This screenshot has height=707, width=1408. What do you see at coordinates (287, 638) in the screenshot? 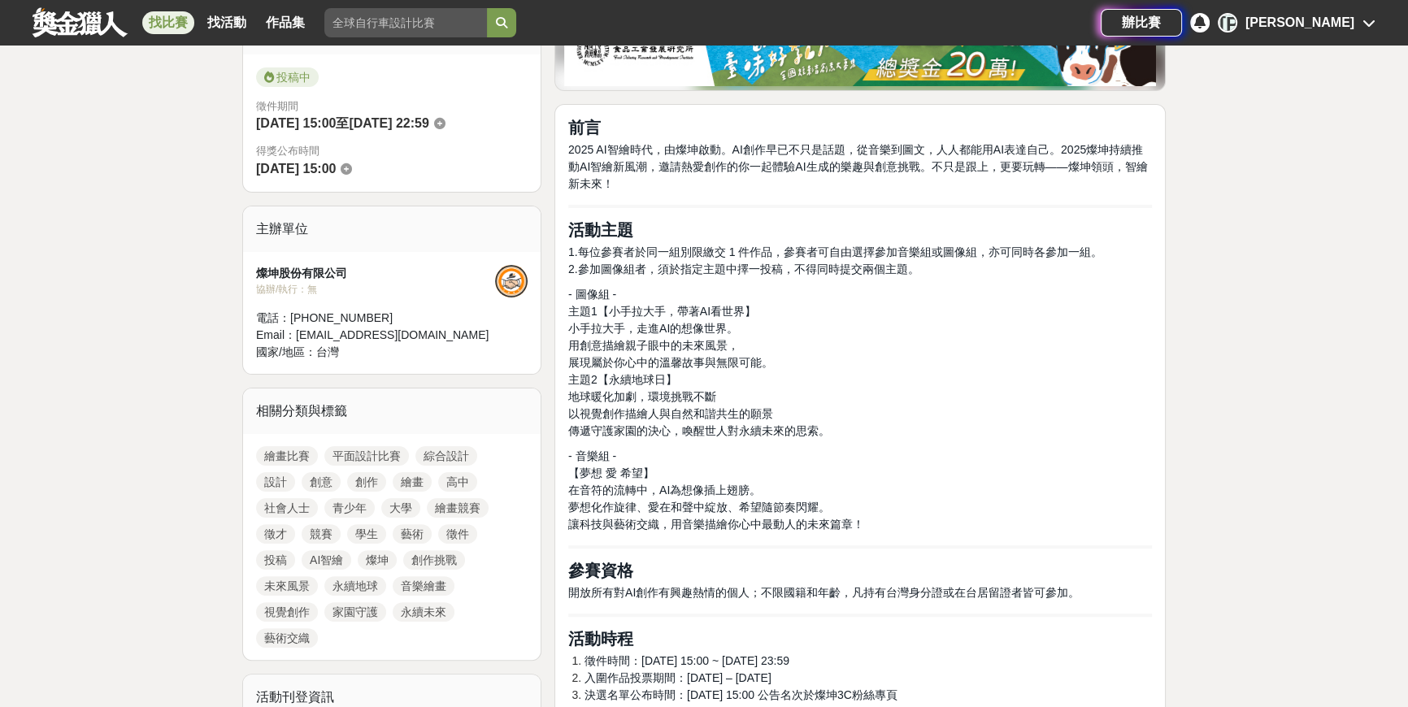
I see `a: 藝術交織` at bounding box center [287, 638].